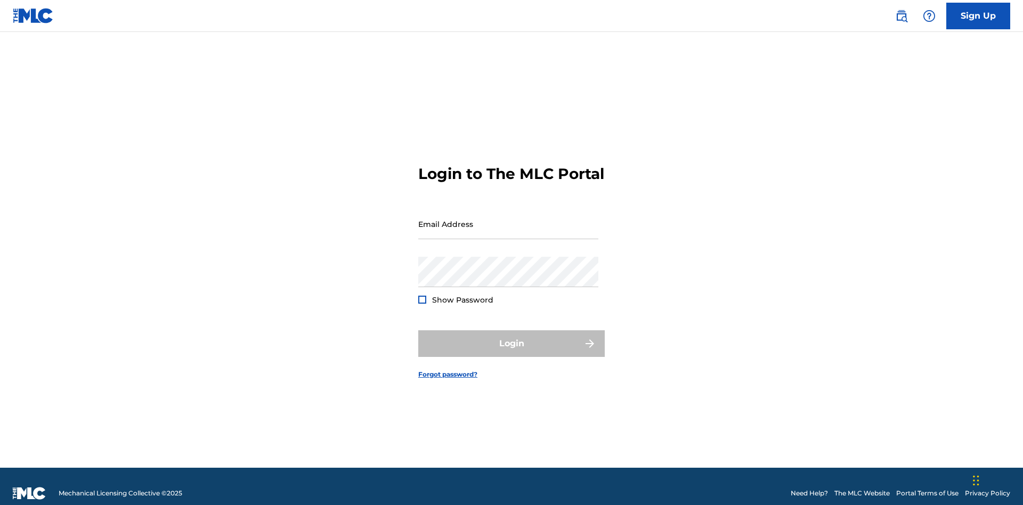  I want to click on a: The MLC Website, so click(863, 494).